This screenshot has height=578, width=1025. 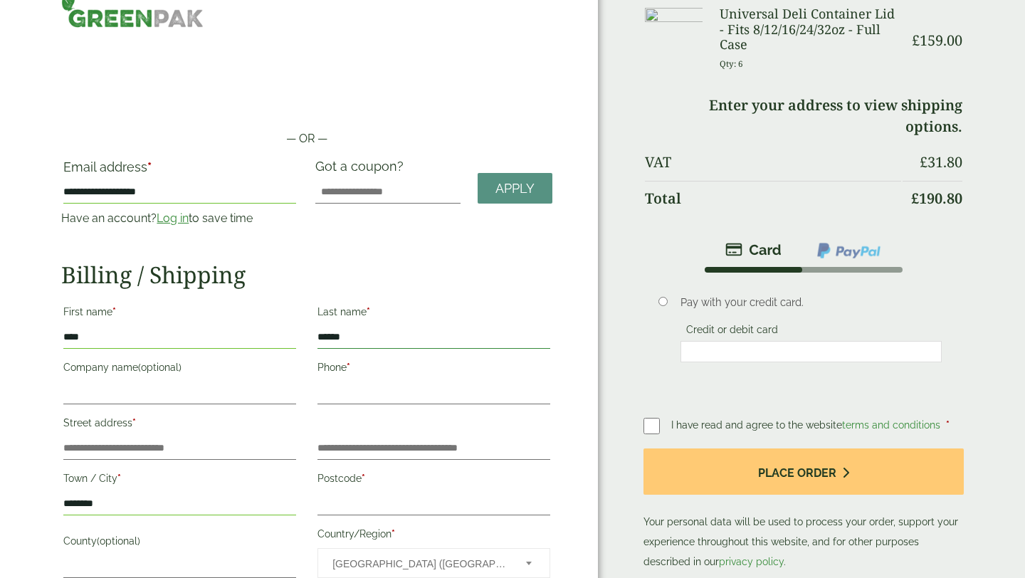 What do you see at coordinates (773, 162) in the screenshot?
I see `th: VAT` at bounding box center [773, 162].